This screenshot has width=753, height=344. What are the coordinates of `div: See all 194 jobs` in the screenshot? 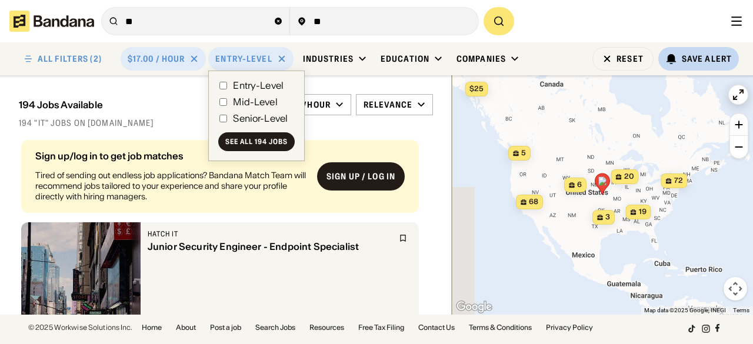 It's located at (256, 142).